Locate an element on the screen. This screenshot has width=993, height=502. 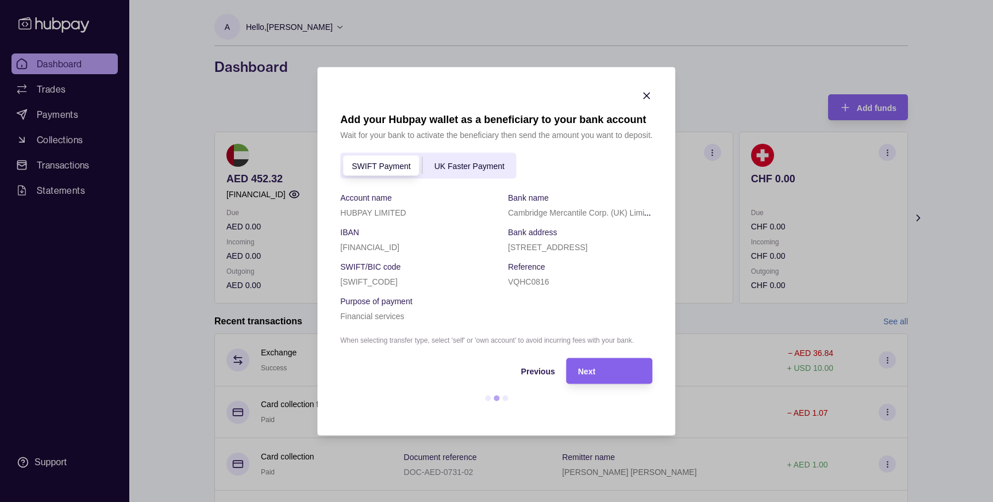
p: Financial services is located at coordinates (372, 316).